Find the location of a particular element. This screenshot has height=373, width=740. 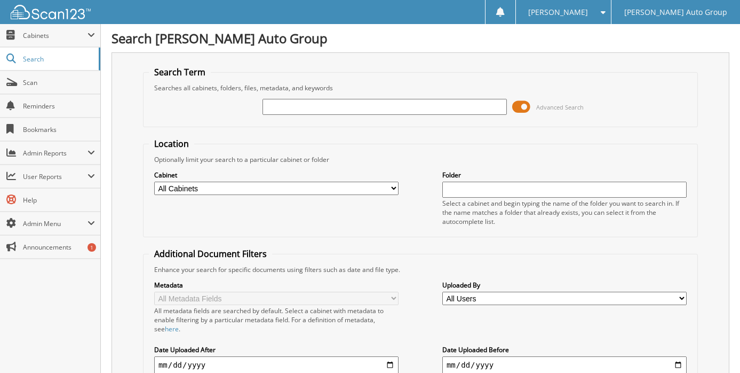

label: Metadata is located at coordinates (277, 285).